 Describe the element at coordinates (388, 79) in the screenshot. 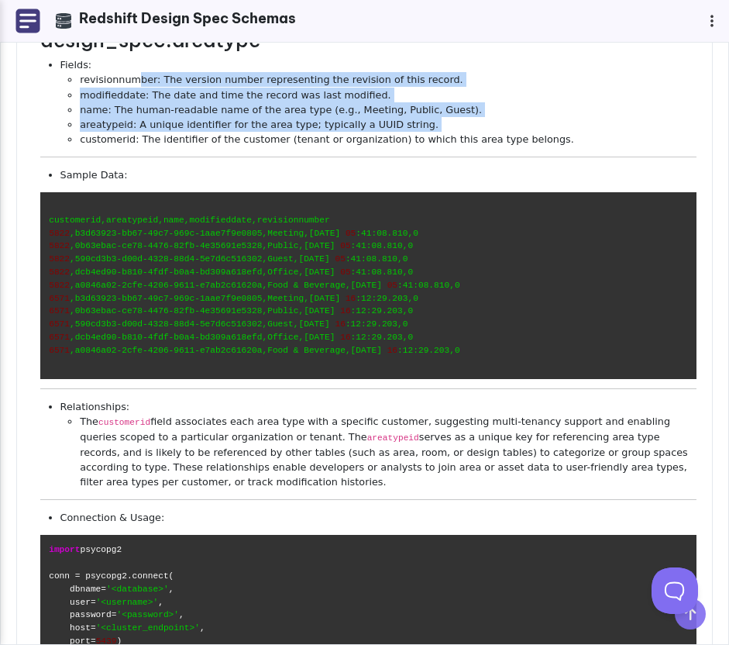

I see `li: revisionnumber: The version number representing the revision of this record.` at that location.